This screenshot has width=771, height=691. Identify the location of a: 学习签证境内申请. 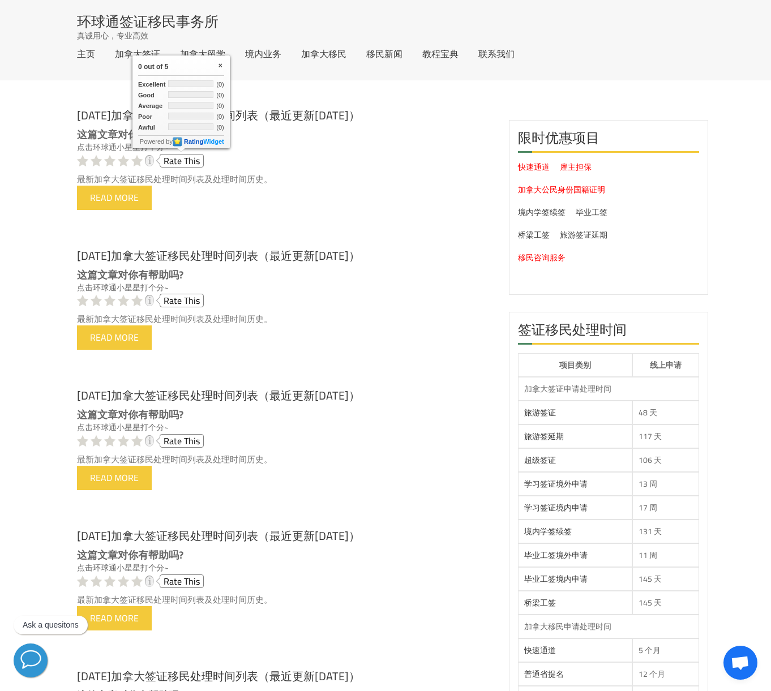
(556, 508).